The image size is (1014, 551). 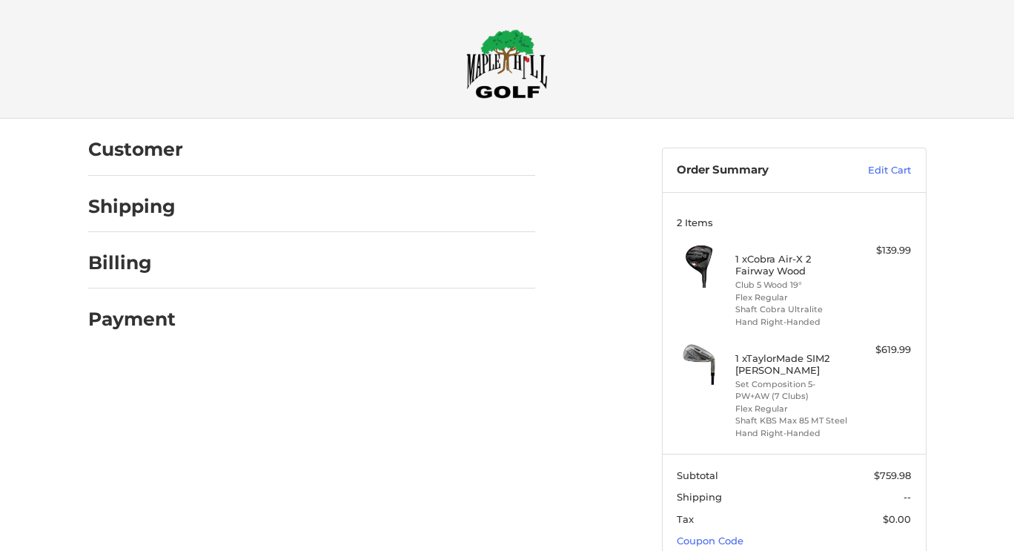 What do you see at coordinates (507, 64) in the screenshot?
I see `img: Maple Hill Golf` at bounding box center [507, 64].